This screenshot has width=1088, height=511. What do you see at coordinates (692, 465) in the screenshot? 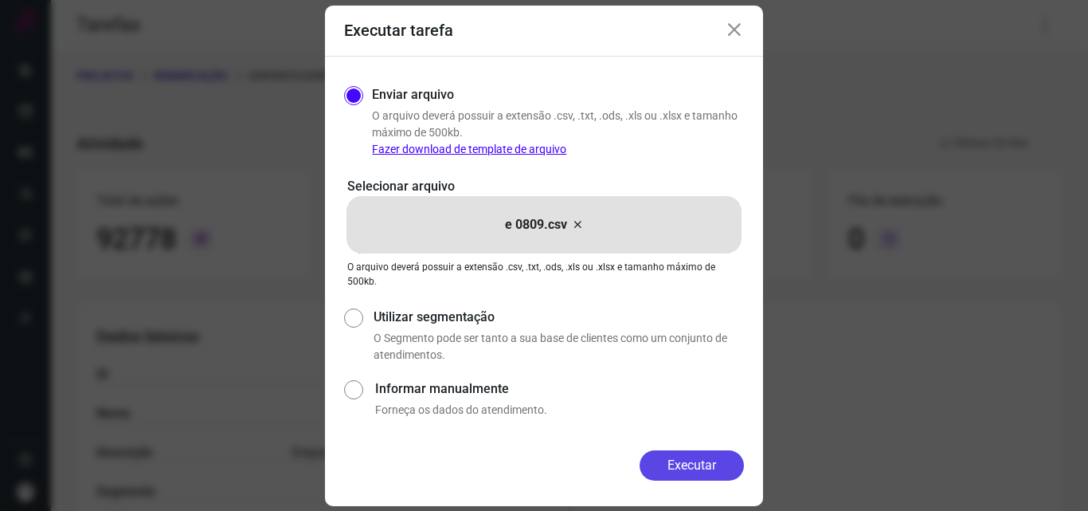
I see `button: Executar` at bounding box center [692, 465].